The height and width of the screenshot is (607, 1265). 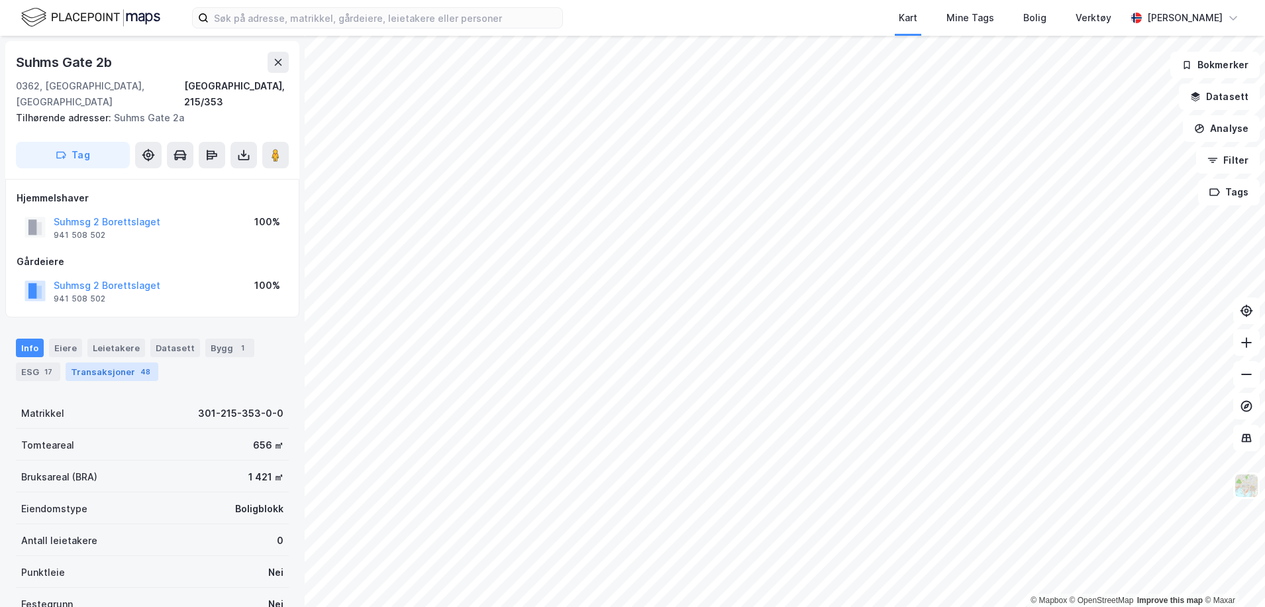 I want to click on div: 1 421 ㎡, so click(x=266, y=477).